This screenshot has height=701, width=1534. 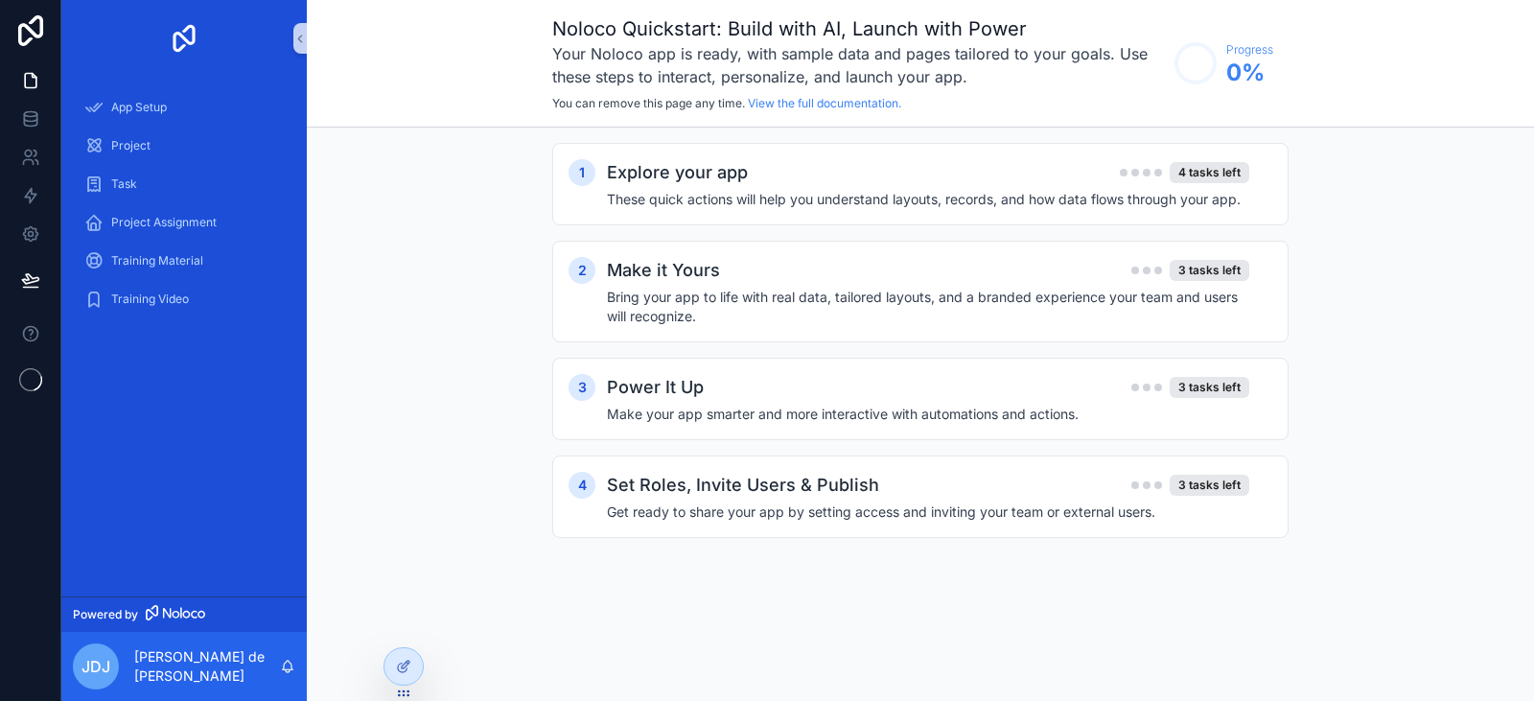 What do you see at coordinates (139, 107) in the screenshot?
I see `span: App Setup` at bounding box center [139, 107].